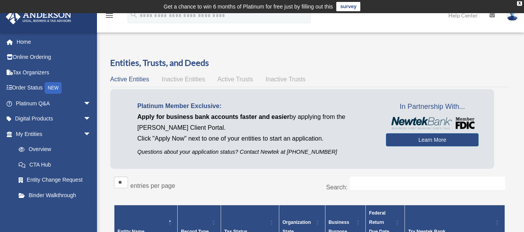  Describe the element at coordinates (55, 165) in the screenshot. I see `a: CTA Hub` at that location.